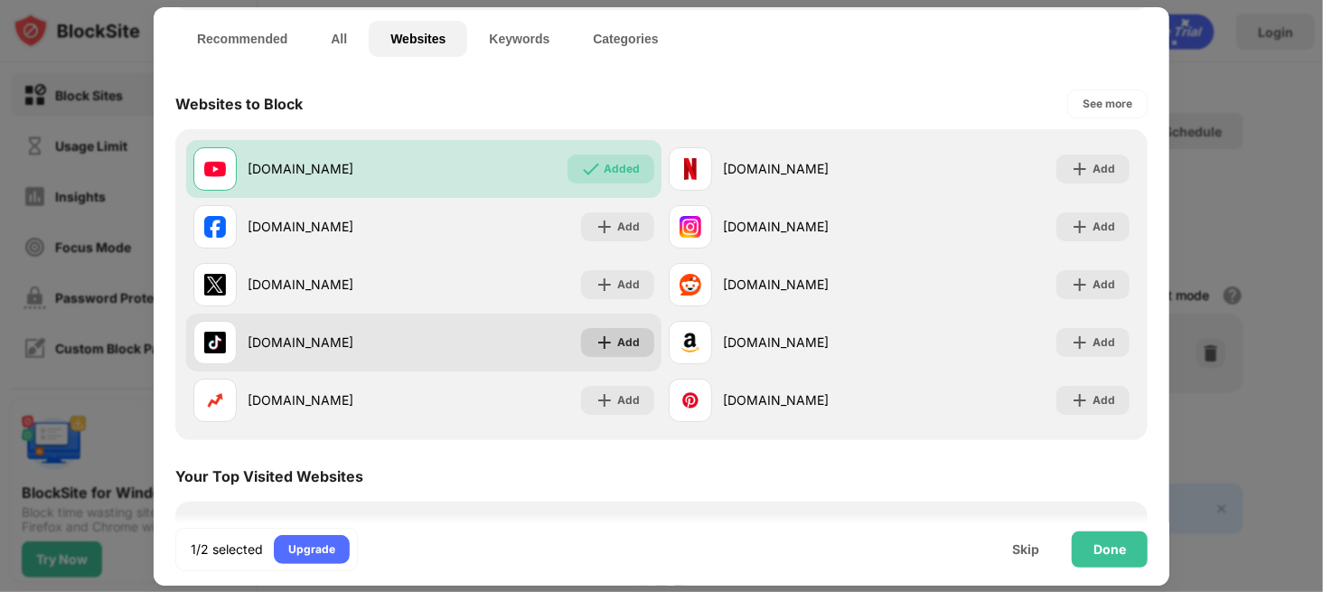  What do you see at coordinates (418, 39) in the screenshot?
I see `button: Websites` at bounding box center [418, 39].